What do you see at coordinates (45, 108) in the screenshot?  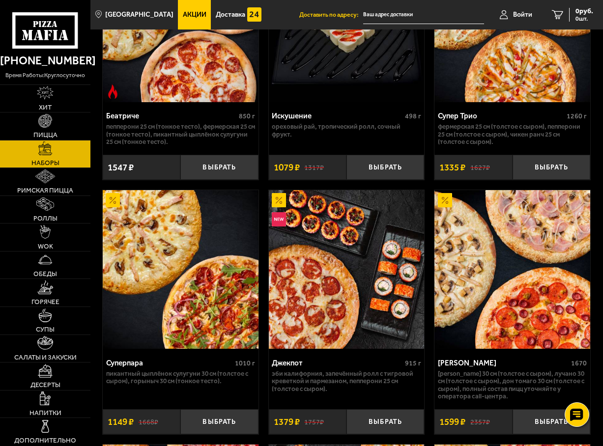 I see `span: Хит` at bounding box center [45, 108].